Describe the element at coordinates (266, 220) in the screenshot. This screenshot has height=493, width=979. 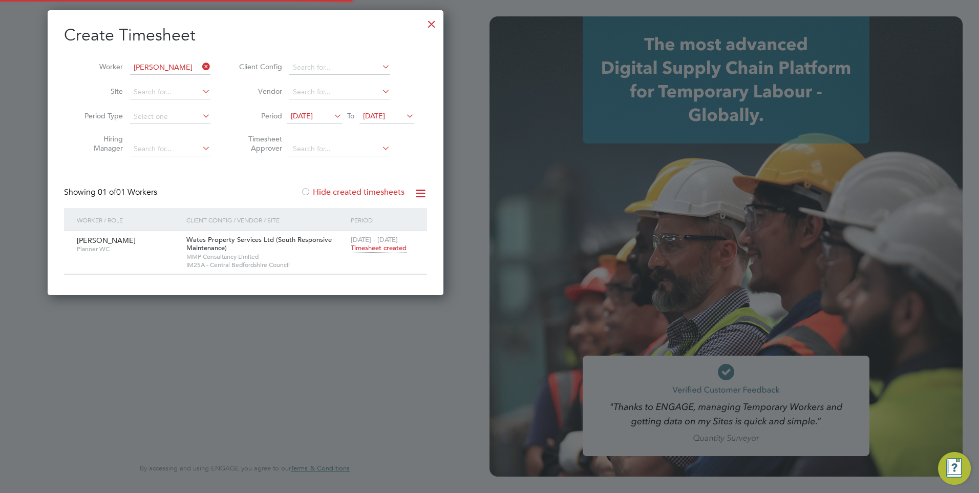
I see `div: Client Config / Vendor / Site` at that location.